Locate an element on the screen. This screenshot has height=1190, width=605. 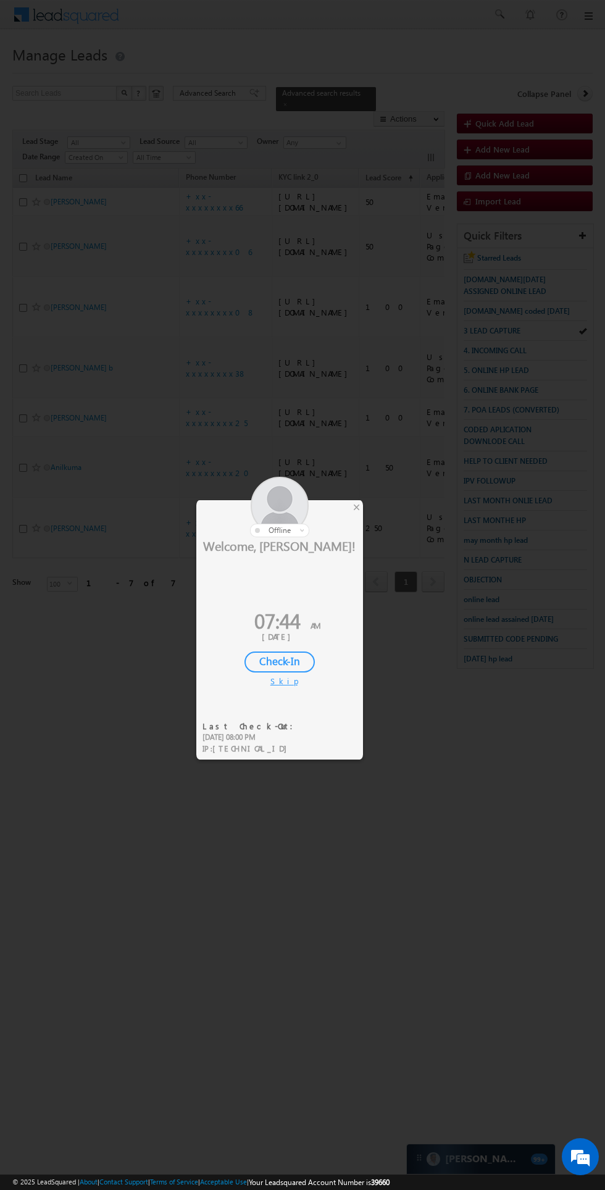
a: Contact Support is located at coordinates (124, 1182).